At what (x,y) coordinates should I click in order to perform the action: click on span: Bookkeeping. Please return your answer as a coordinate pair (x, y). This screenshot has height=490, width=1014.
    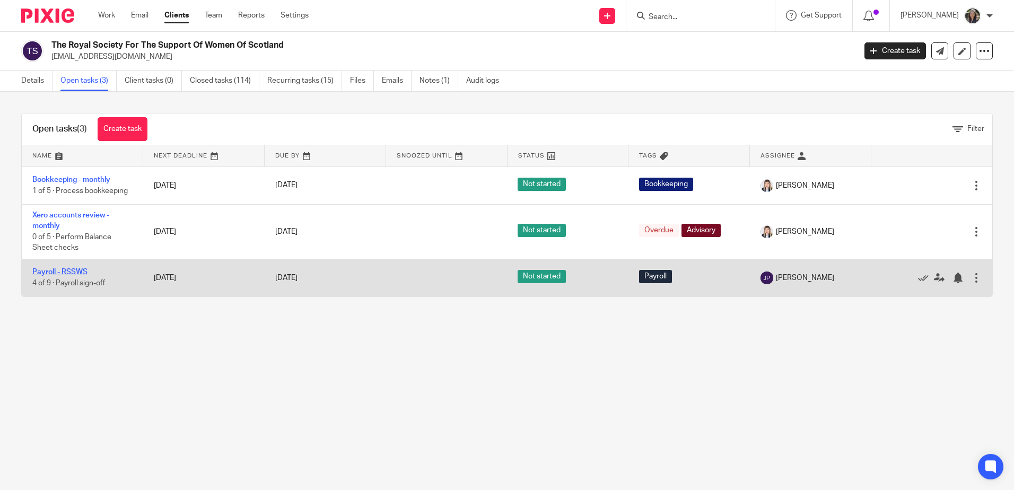
    Looking at the image, I should click on (666, 184).